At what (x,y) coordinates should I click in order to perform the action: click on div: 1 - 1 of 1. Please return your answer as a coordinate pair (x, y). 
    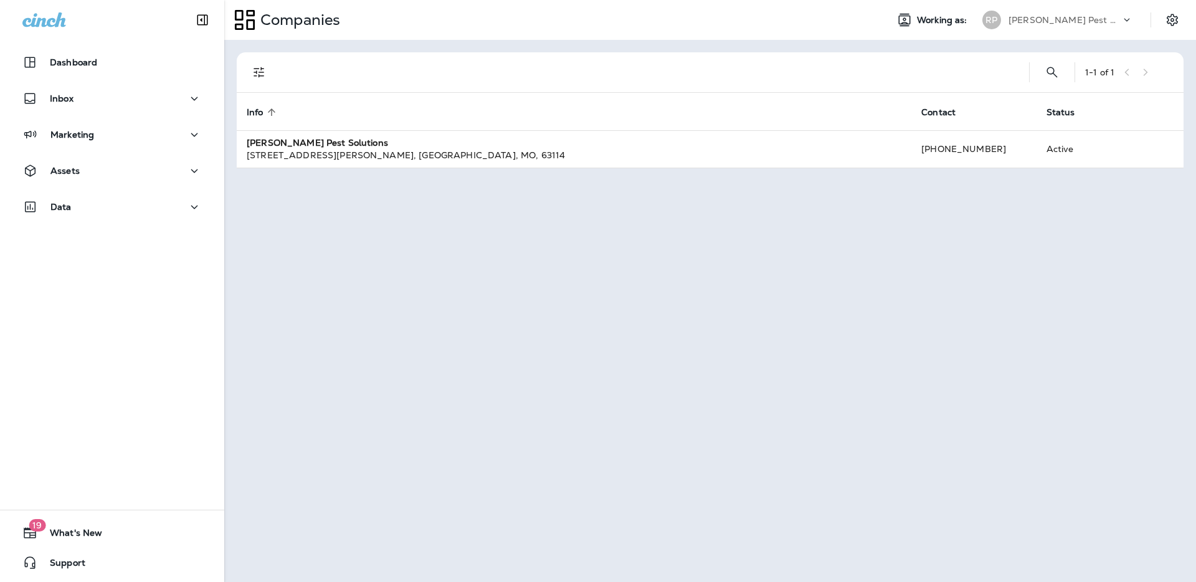
    Looking at the image, I should click on (1100, 72).